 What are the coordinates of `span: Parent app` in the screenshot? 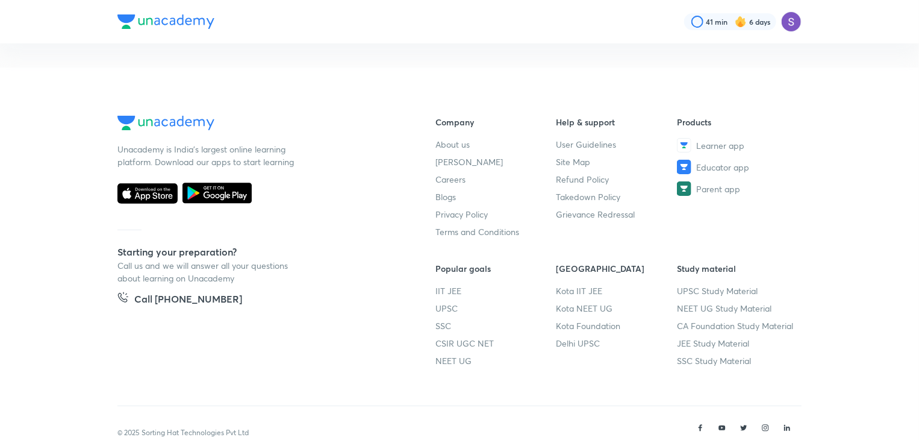 It's located at (718, 189).